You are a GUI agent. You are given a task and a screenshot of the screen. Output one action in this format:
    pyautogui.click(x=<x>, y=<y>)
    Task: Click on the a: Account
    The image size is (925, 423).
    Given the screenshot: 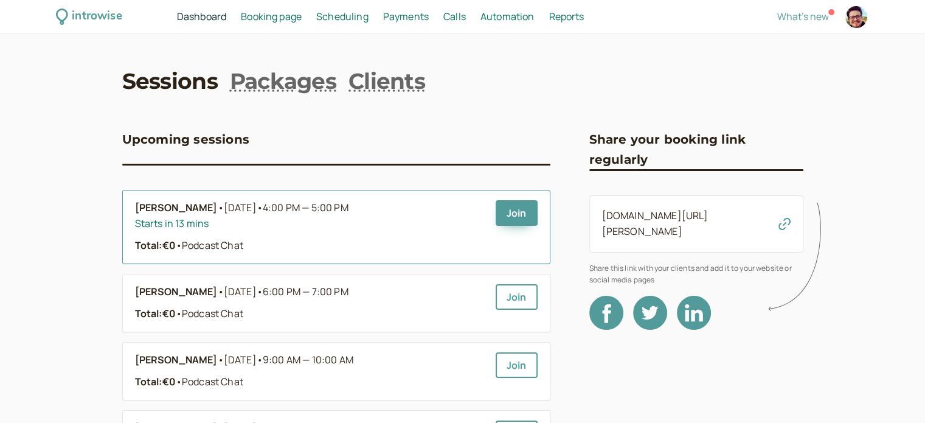 What is the action you would take?
    pyautogui.click(x=857, y=17)
    